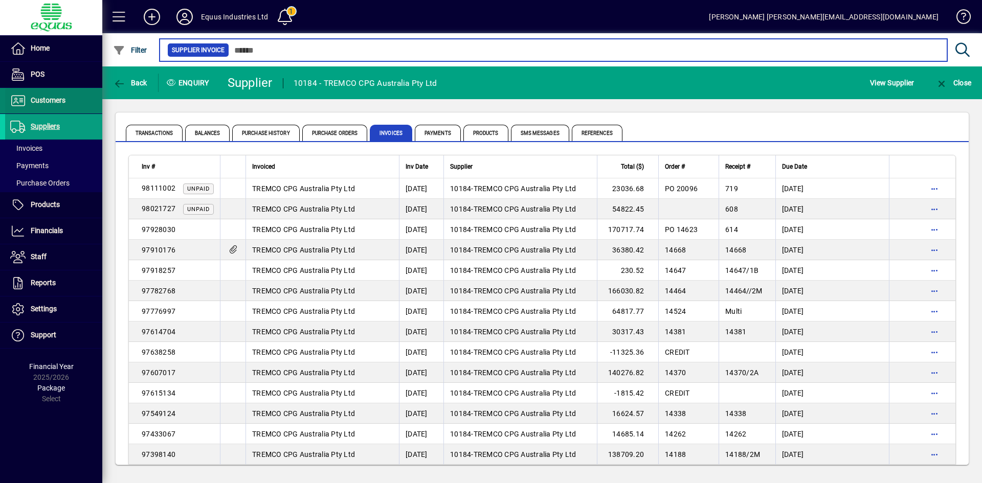 This screenshot has width=982, height=483. Describe the element at coordinates (391, 133) in the screenshot. I see `span: Invoices` at that location.